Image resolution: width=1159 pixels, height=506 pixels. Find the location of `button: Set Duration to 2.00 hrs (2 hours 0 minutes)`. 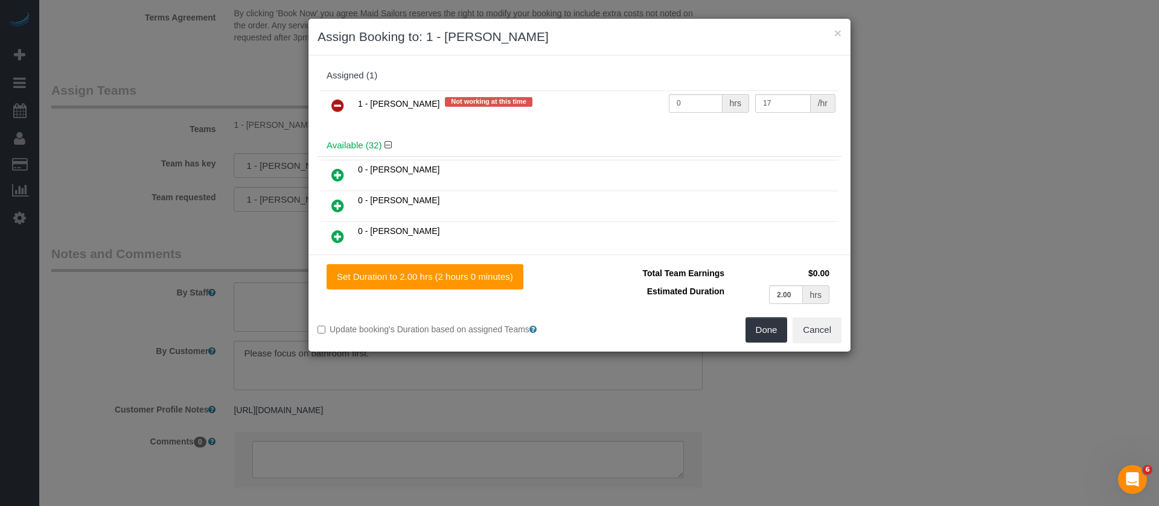

button: Set Duration to 2.00 hrs (2 hours 0 minutes) is located at coordinates (425, 277).